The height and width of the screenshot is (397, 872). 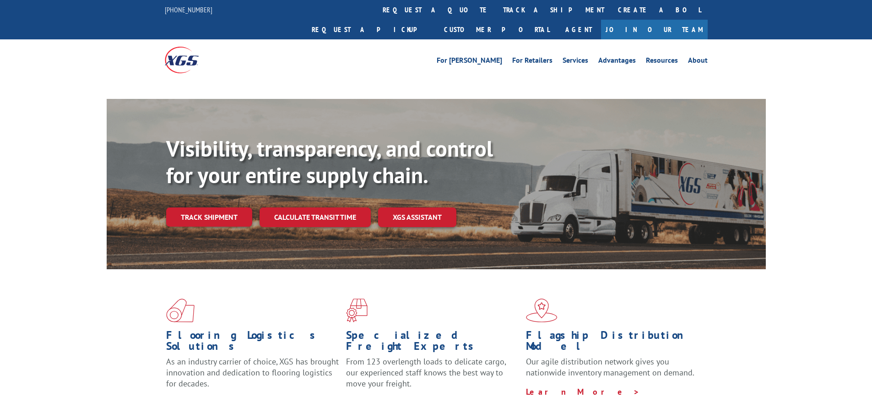 What do you see at coordinates (617, 62) in the screenshot?
I see `a: Advantages` at bounding box center [617, 62].